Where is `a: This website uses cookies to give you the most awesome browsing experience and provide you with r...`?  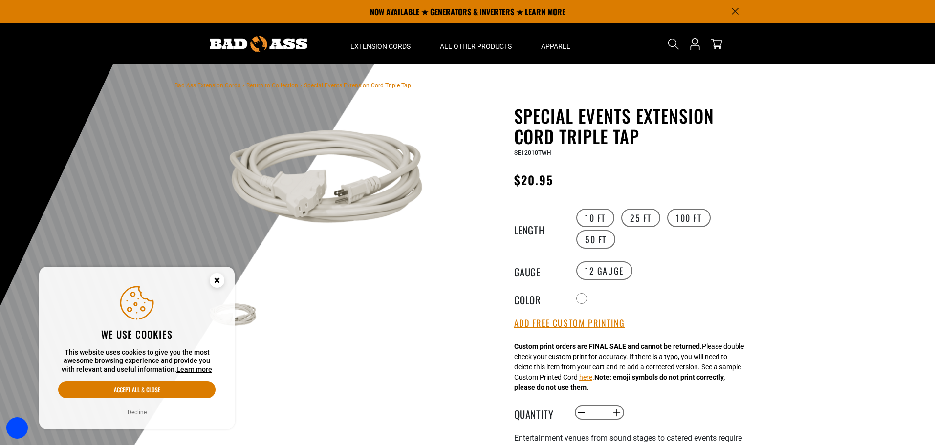 a: This website uses cookies to give you the most awesome browsing experience and provide you with r... is located at coordinates (194, 370).